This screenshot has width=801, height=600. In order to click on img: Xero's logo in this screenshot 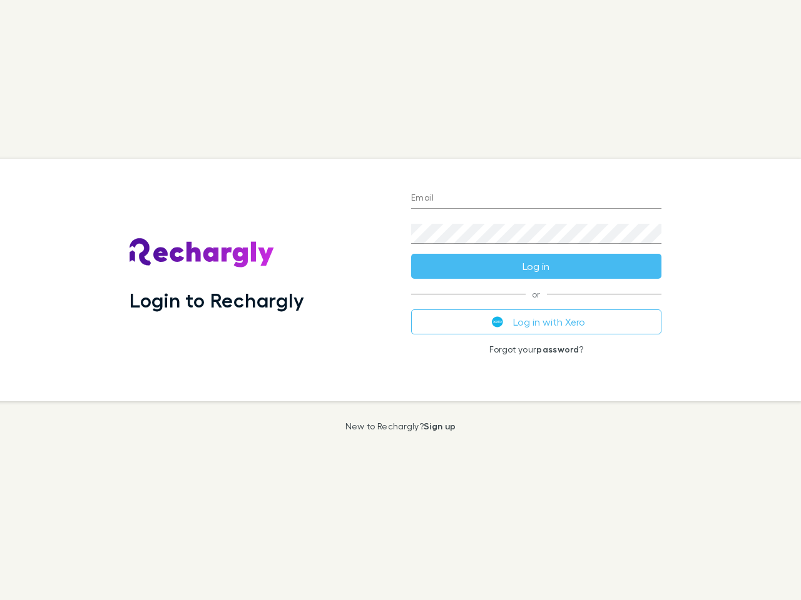, I will do `click(497, 322)`.